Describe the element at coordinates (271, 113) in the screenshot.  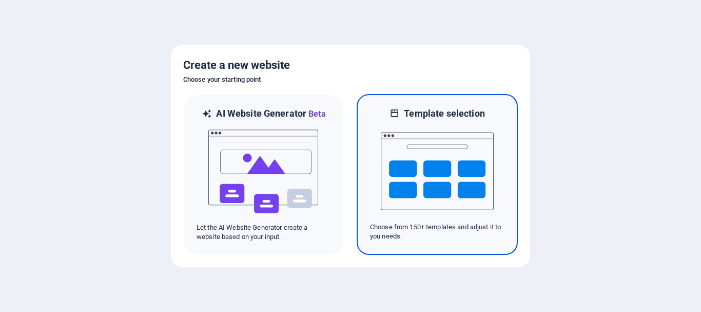
I see `h6: AI Website Generator` at that location.